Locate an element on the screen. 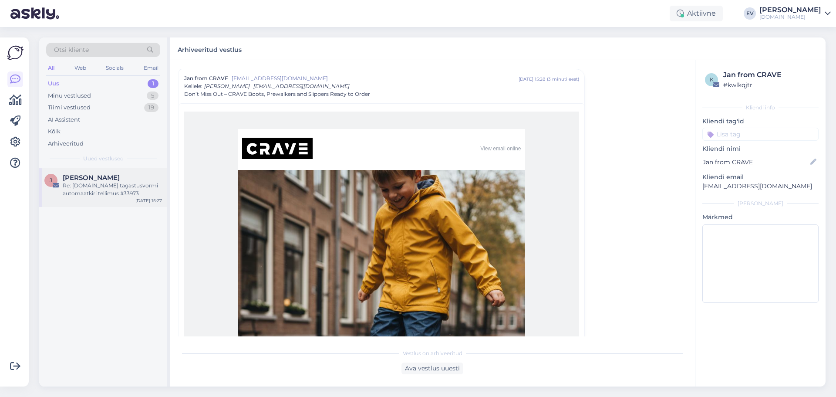 This screenshot has height=397, width=836. div: Uus is located at coordinates (54, 84).